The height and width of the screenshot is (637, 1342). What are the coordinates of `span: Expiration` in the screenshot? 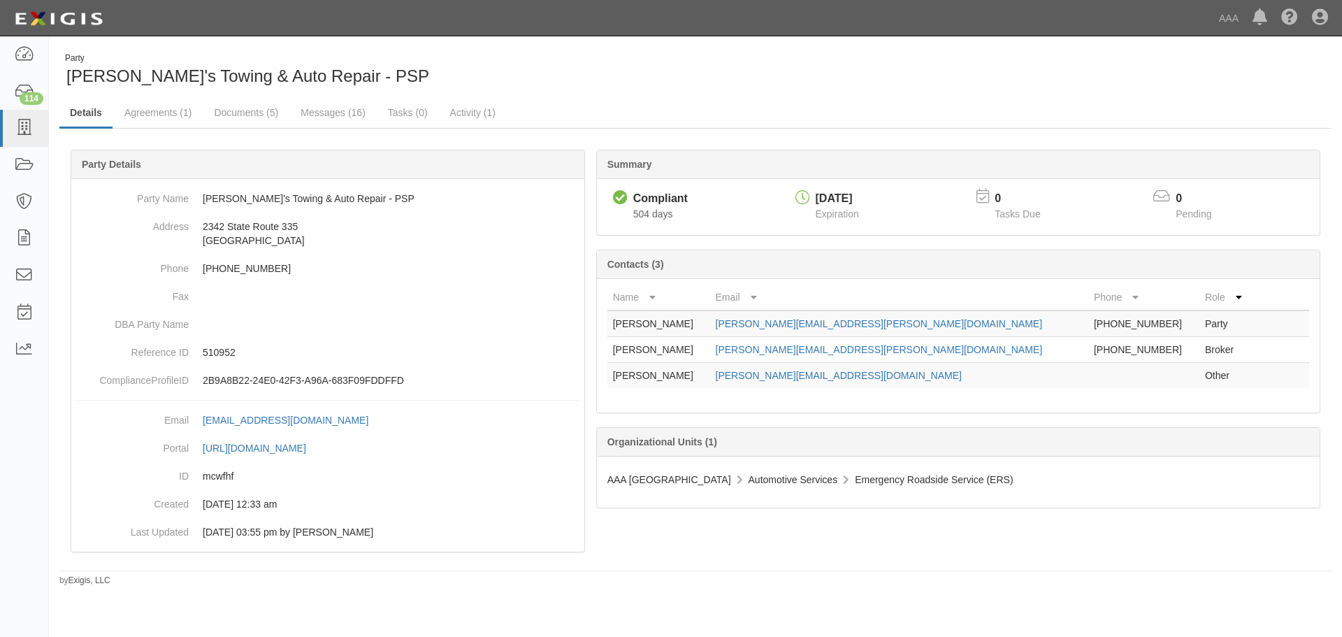 It's located at (837, 214).